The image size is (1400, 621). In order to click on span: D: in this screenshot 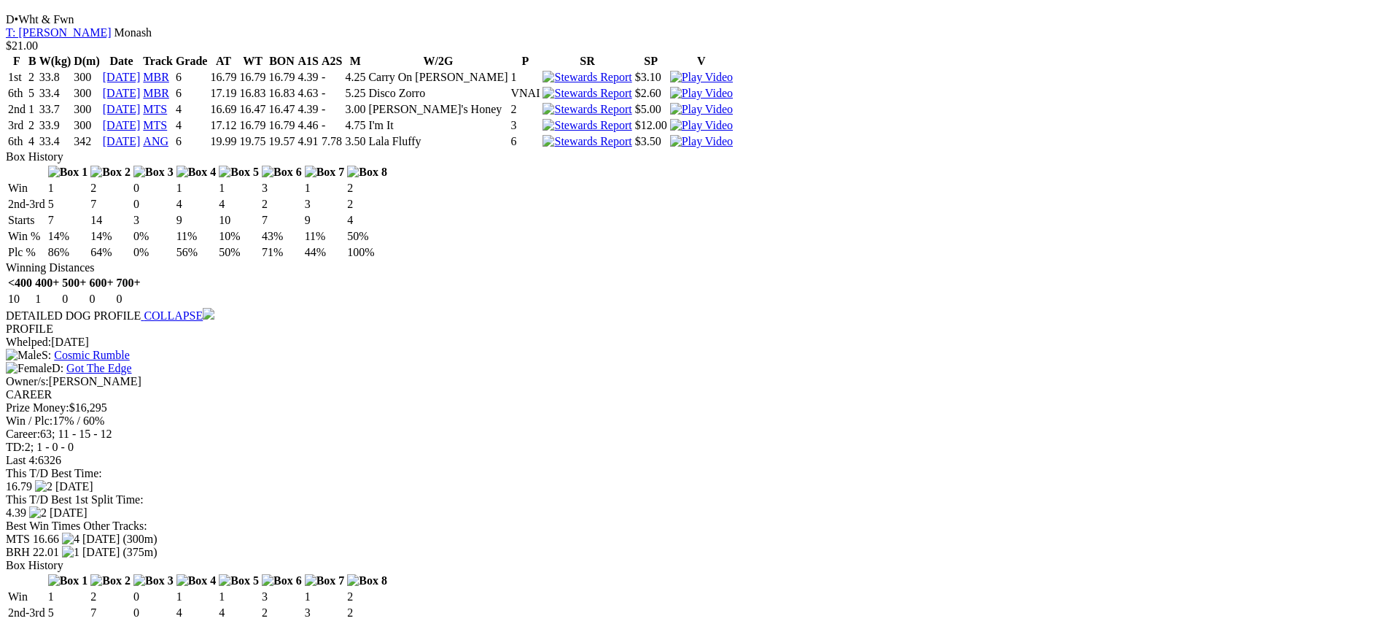, I will do `click(34, 368)`.